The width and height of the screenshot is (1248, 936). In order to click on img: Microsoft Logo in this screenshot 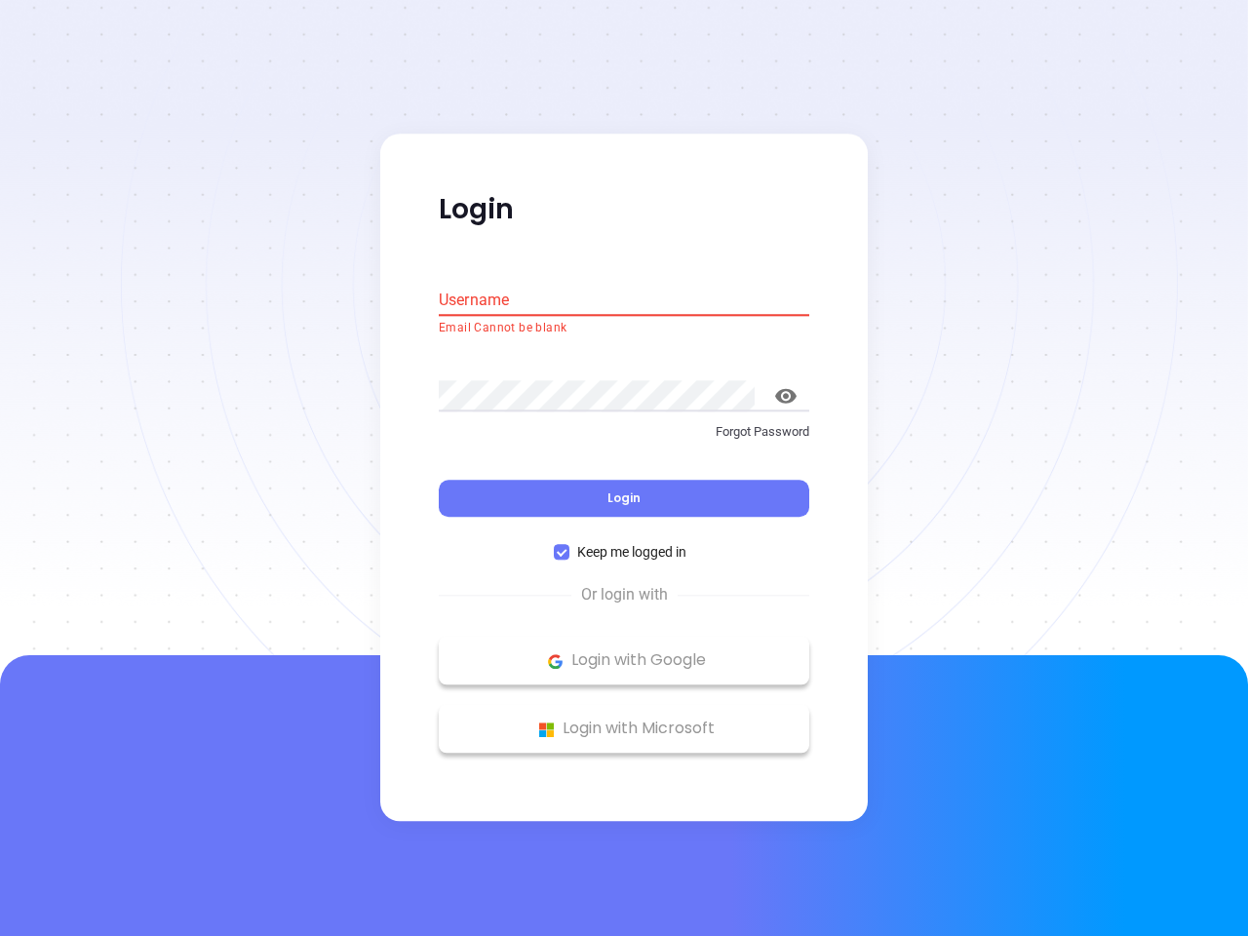, I will do `click(546, 730)`.